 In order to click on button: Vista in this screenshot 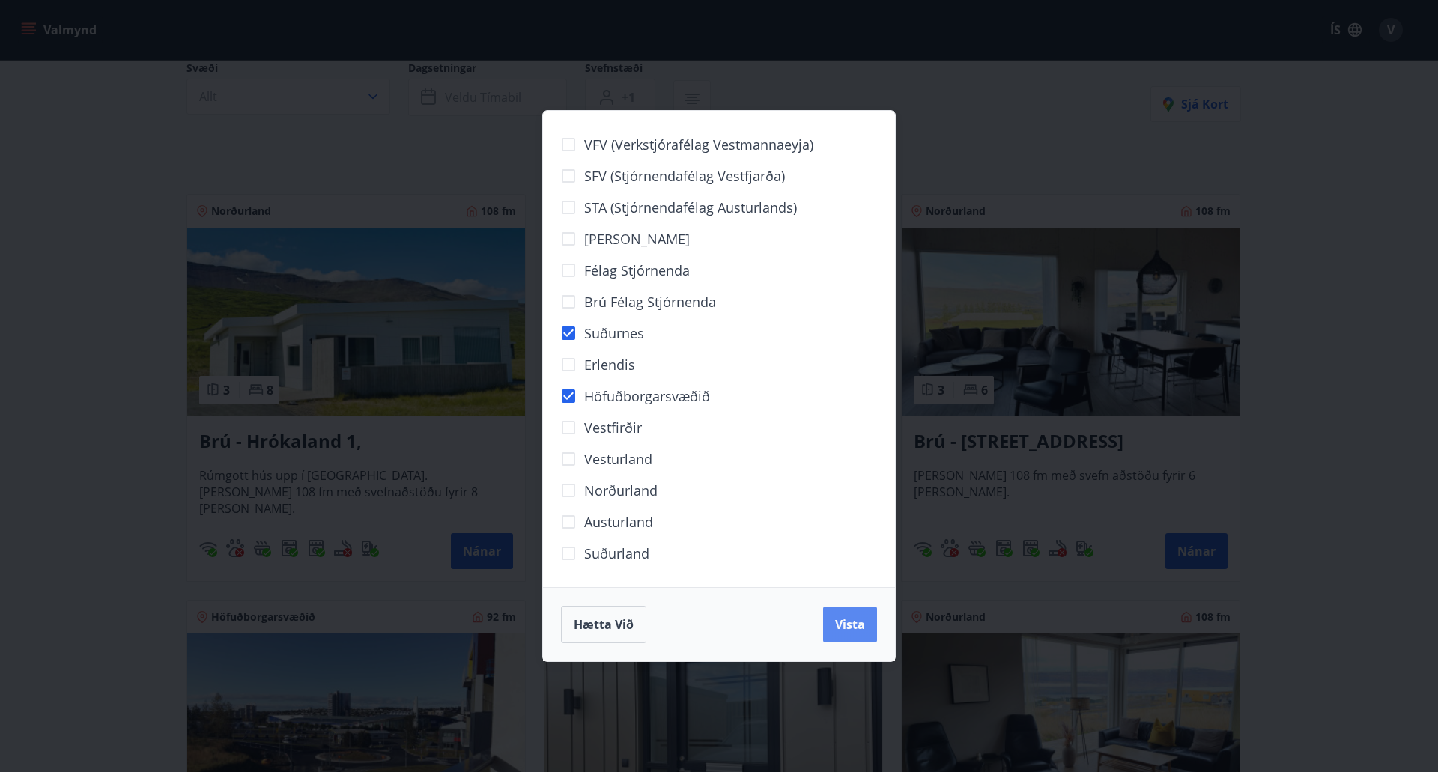, I will do `click(850, 625)`.